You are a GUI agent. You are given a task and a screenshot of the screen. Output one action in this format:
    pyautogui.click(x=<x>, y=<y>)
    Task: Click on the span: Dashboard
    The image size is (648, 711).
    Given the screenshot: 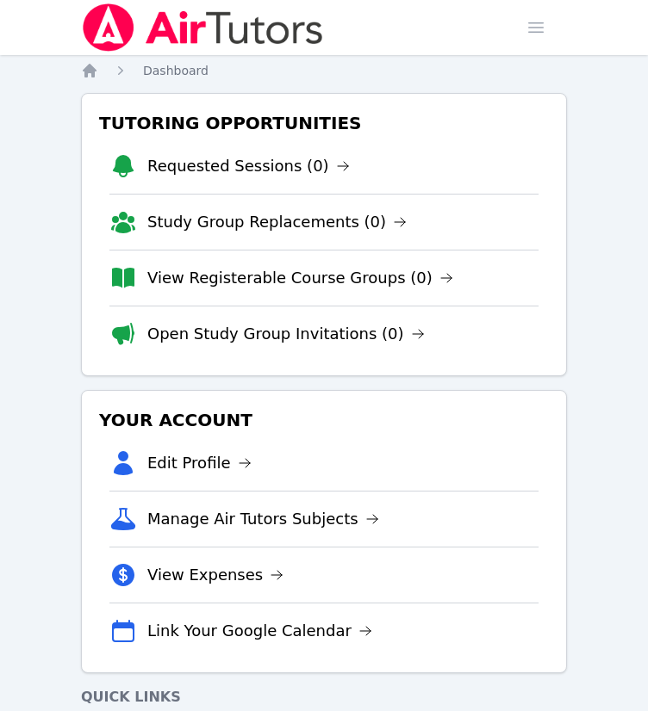 What is the action you would take?
    pyautogui.click(x=176, y=71)
    